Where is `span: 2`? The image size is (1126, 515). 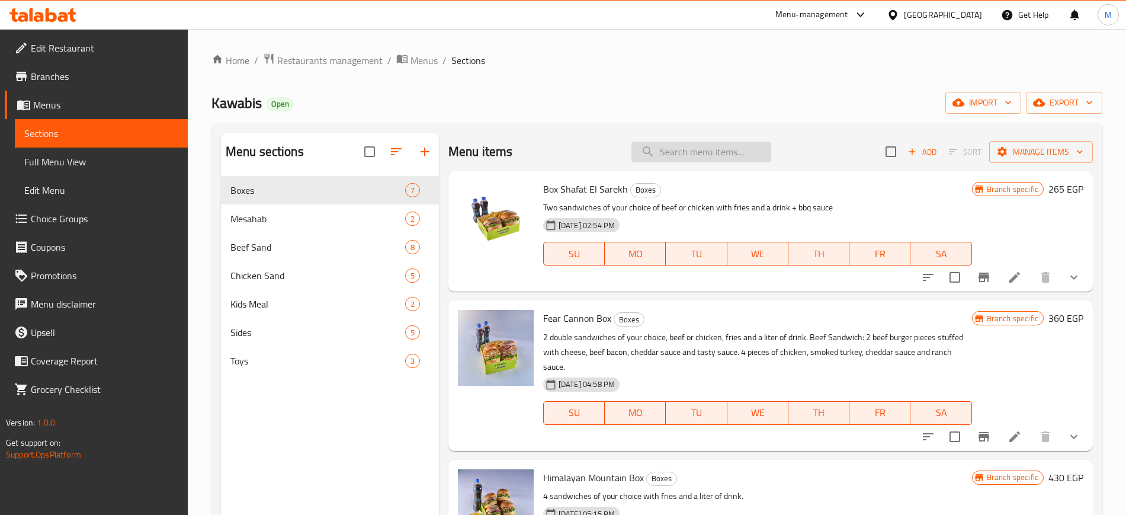 span: 2 is located at coordinates (412, 304).